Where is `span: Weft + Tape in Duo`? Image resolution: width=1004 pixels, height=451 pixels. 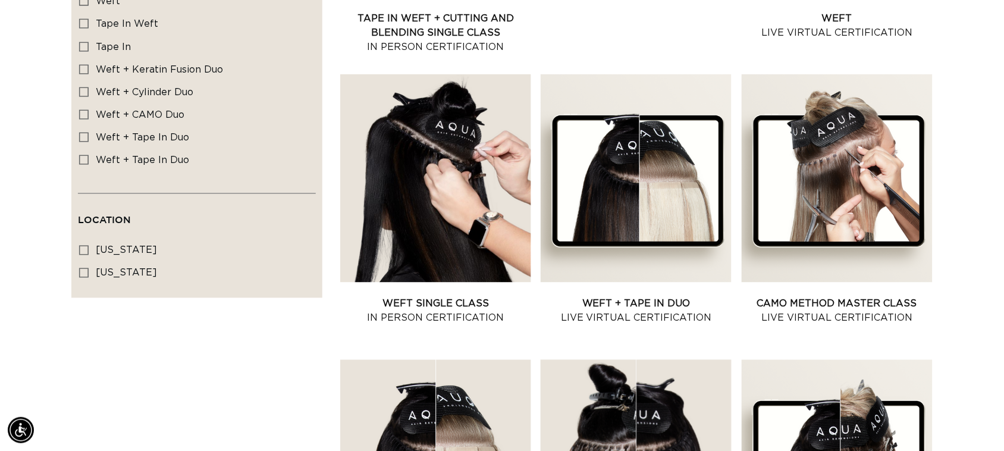
span: Weft + Tape in Duo is located at coordinates (142, 137).